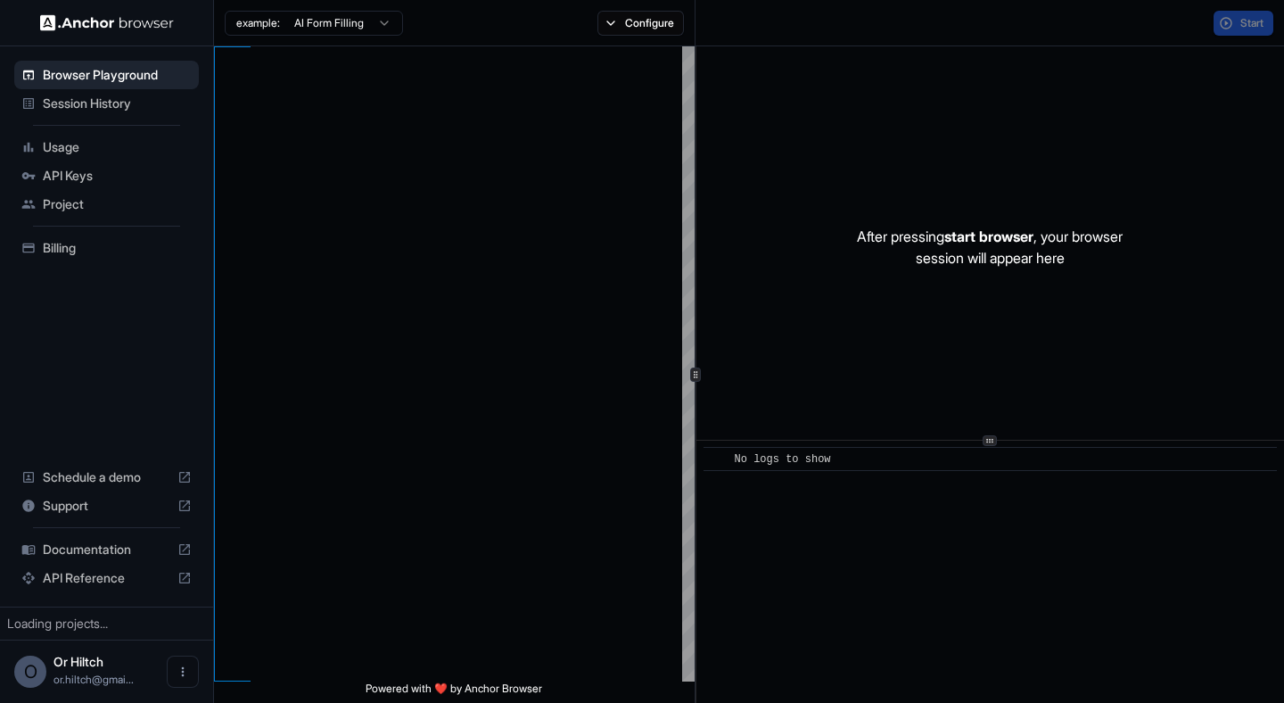 Image resolution: width=1284 pixels, height=703 pixels. Describe the element at coordinates (183, 671) in the screenshot. I see `button: Open menu` at that location.